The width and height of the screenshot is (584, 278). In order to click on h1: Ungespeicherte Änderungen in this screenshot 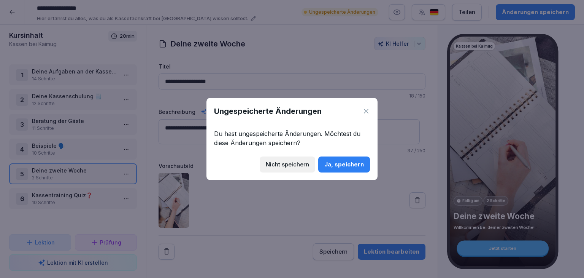, I will do `click(268, 111)`.